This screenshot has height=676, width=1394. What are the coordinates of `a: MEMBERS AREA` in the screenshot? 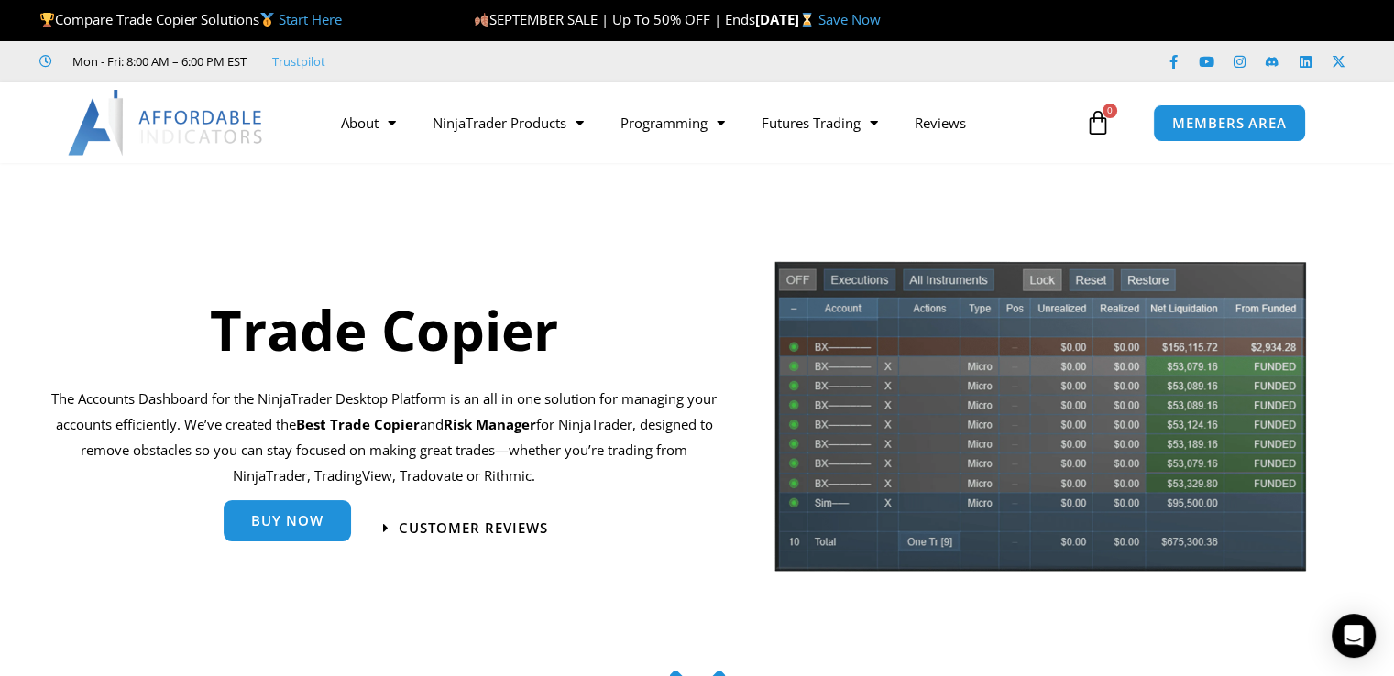 It's located at (1229, 123).